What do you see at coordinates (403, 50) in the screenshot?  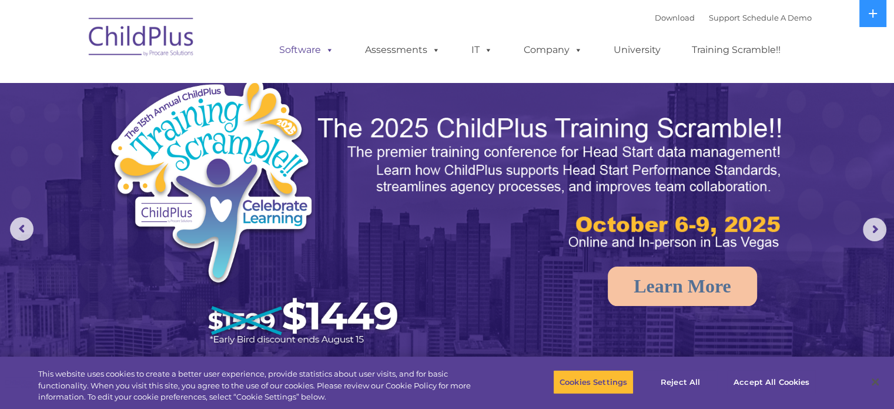 I see `a: Assessments` at bounding box center [403, 50].